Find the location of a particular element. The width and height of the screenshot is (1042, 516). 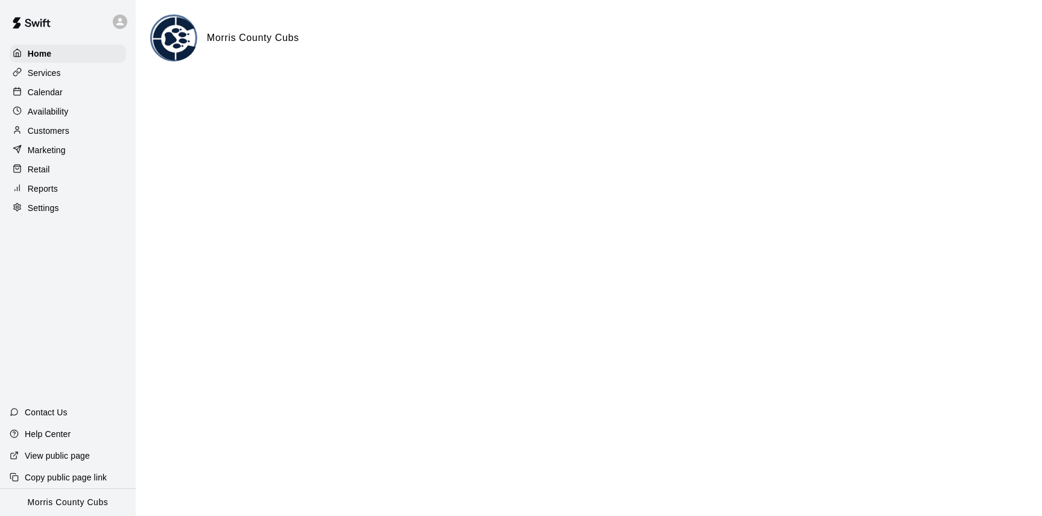

a: Home is located at coordinates (68, 54).